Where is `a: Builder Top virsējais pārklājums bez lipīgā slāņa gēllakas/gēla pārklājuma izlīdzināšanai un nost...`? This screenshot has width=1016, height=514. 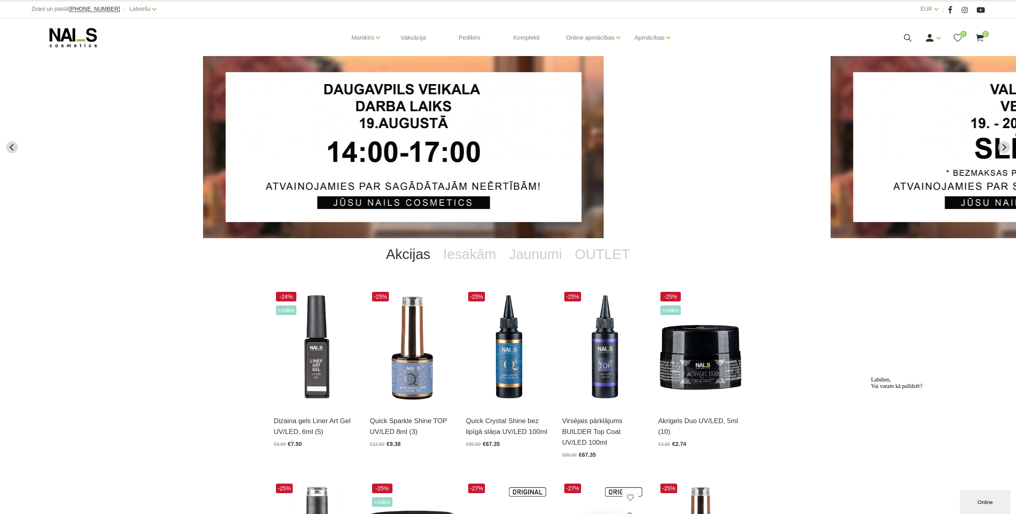
a: Builder Top virsējais pārklājums bez lipīgā slāņa gēllakas/gēla pārklājuma izlīdzināšanai un nost... is located at coordinates (605, 348).